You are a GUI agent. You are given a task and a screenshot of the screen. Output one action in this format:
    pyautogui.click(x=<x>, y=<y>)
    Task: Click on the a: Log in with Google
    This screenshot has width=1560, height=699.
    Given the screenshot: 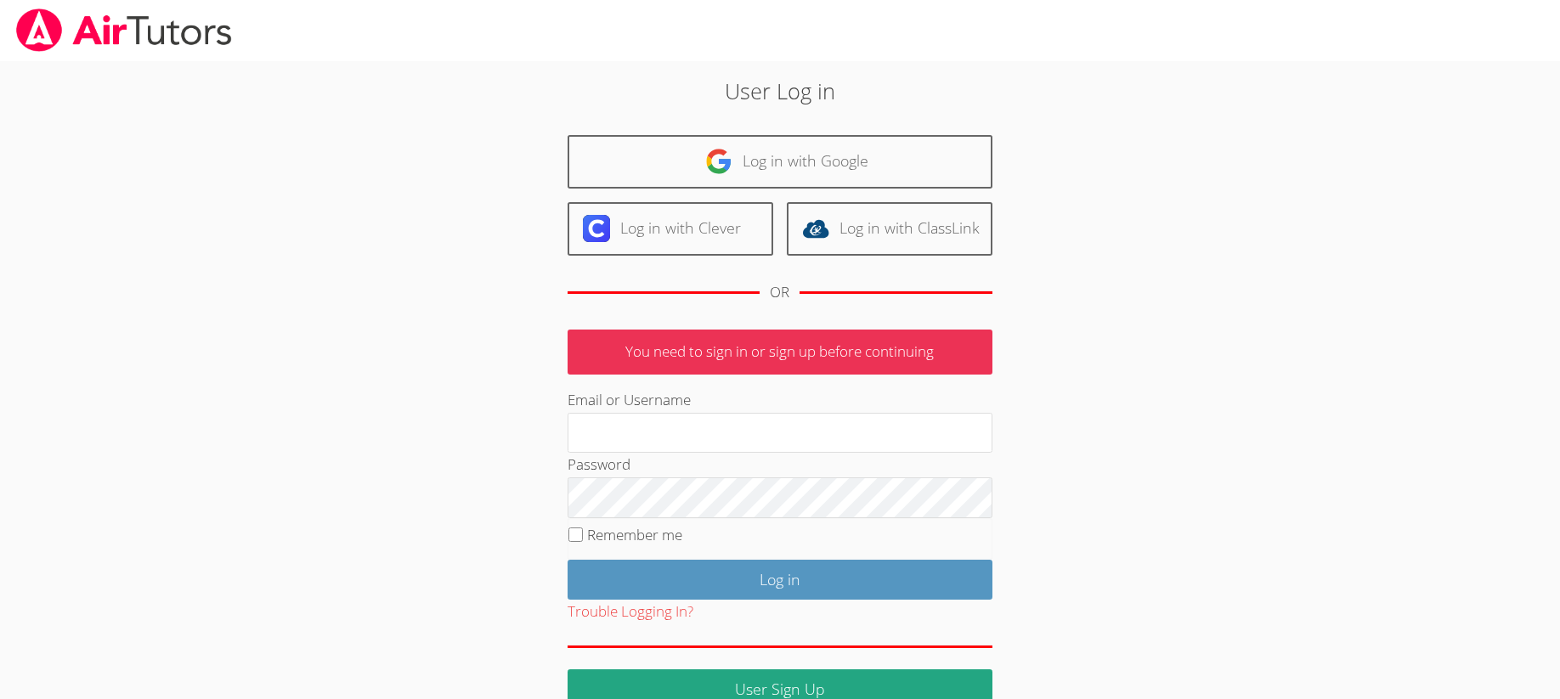 What is the action you would take?
    pyautogui.click(x=780, y=161)
    